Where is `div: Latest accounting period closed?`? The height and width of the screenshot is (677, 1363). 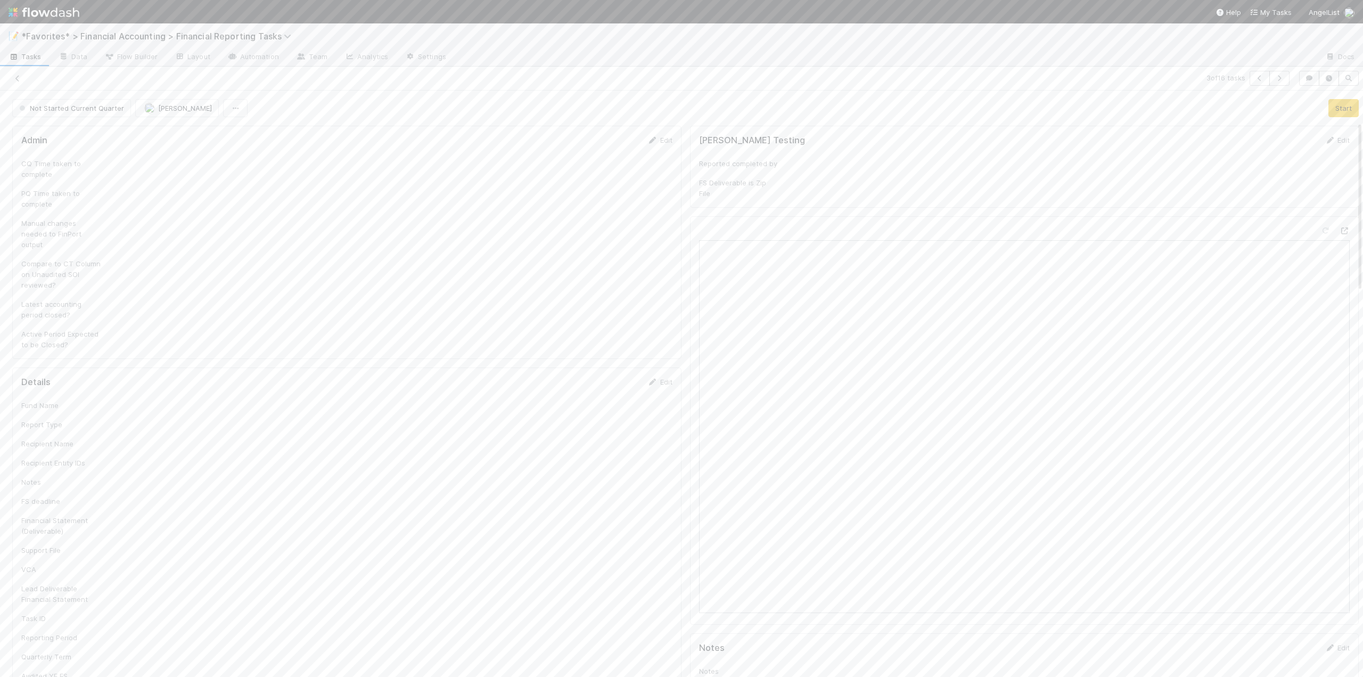
div: Latest accounting period closed? is located at coordinates (61, 309).